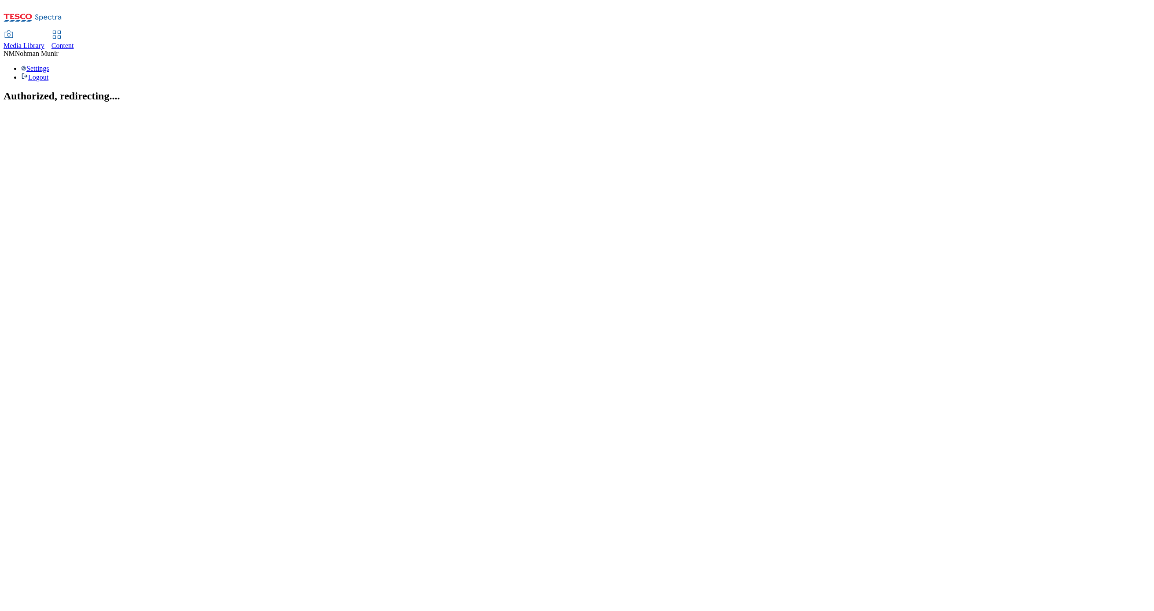  What do you see at coordinates (24, 40) in the screenshot?
I see `a: Media Library` at bounding box center [24, 40].